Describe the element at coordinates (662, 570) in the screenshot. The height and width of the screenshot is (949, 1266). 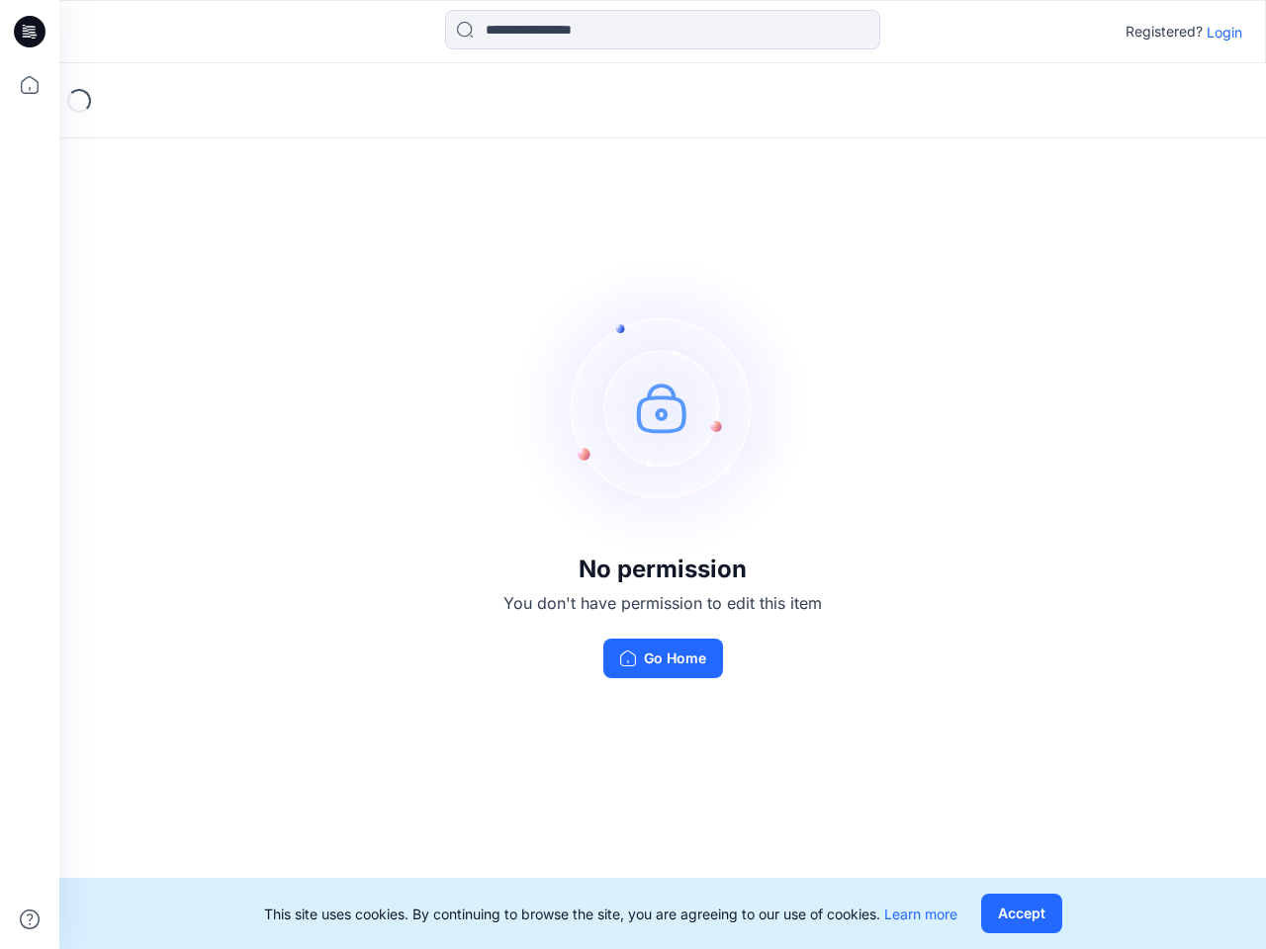
I see `h3: No permission` at that location.